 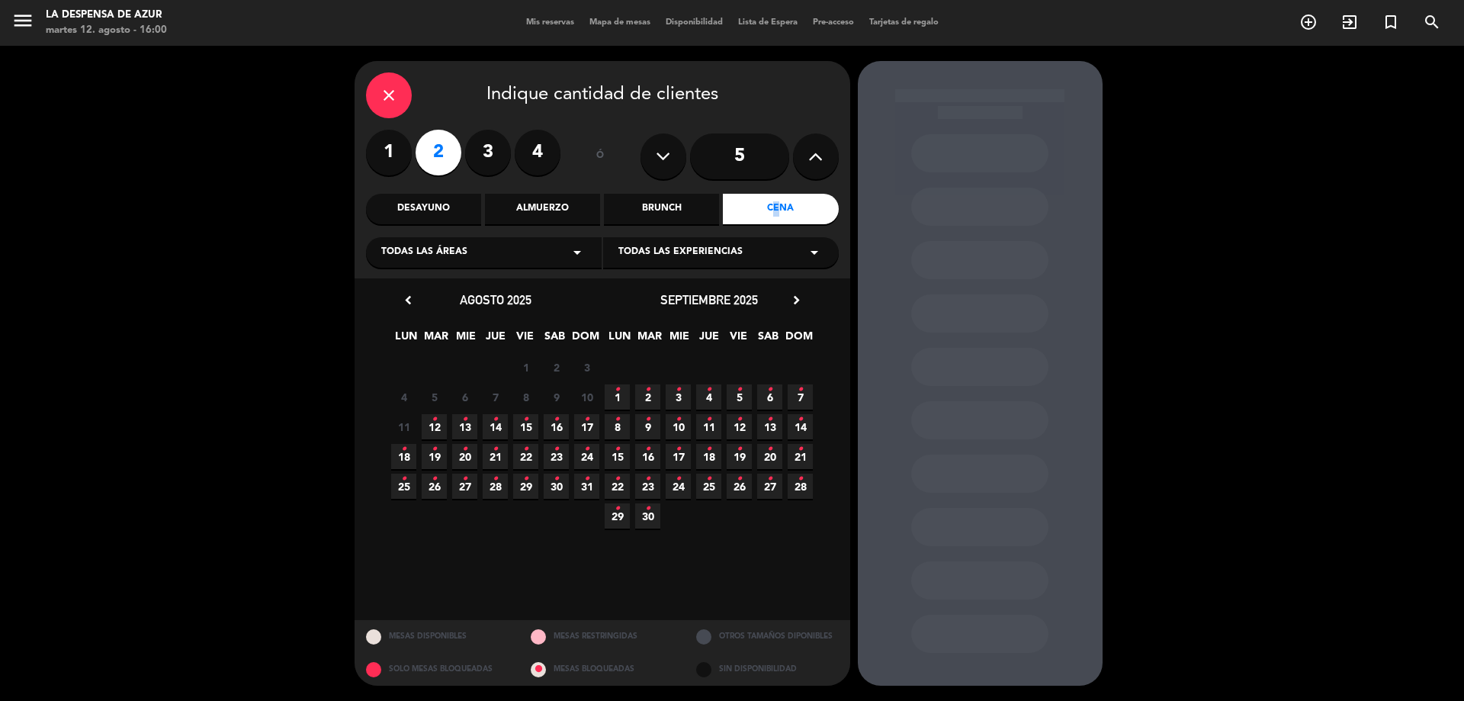 What do you see at coordinates (423, 209) in the screenshot?
I see `div: Desayuno` at bounding box center [423, 209].